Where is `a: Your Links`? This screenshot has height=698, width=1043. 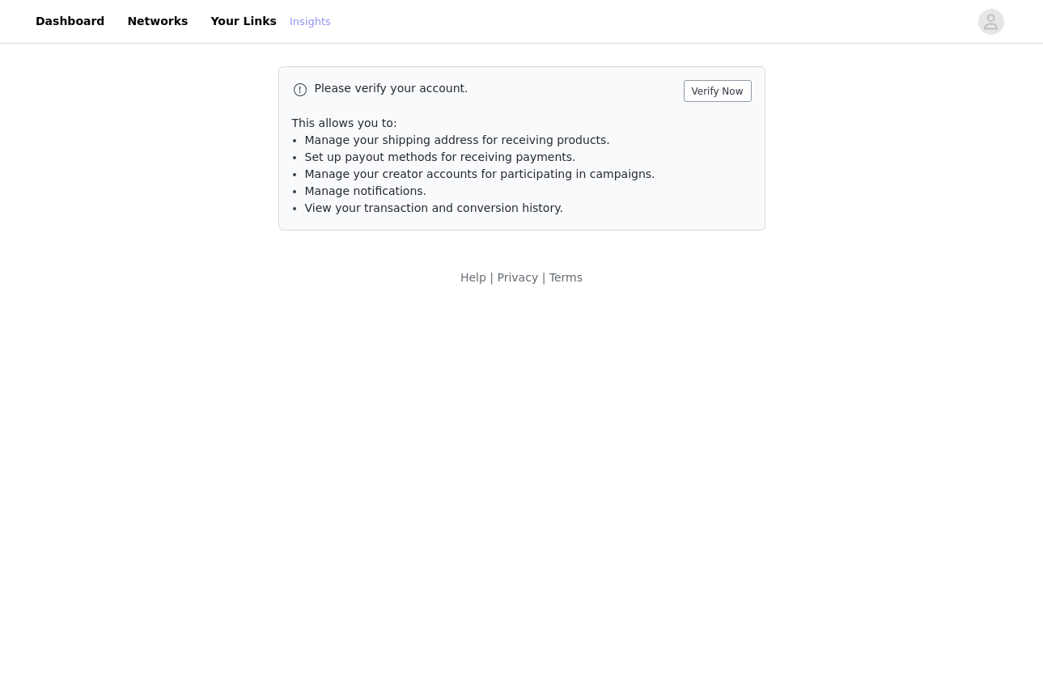 a: Your Links is located at coordinates (244, 21).